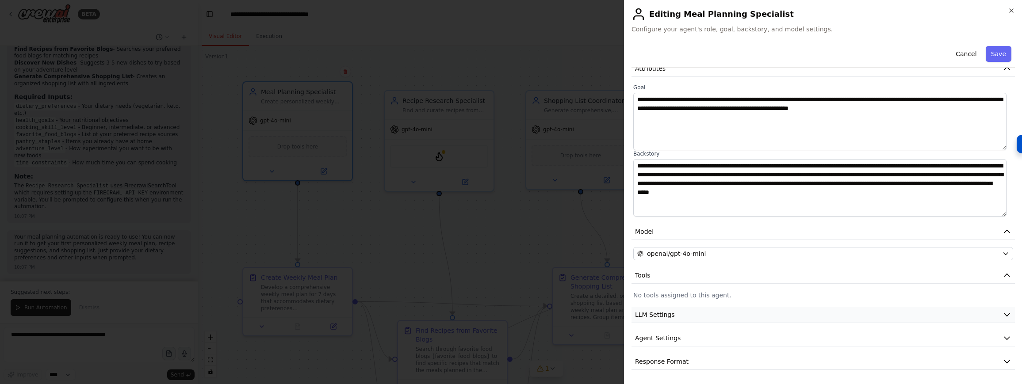  I want to click on button: openai/gpt-4o-mini, so click(823, 254).